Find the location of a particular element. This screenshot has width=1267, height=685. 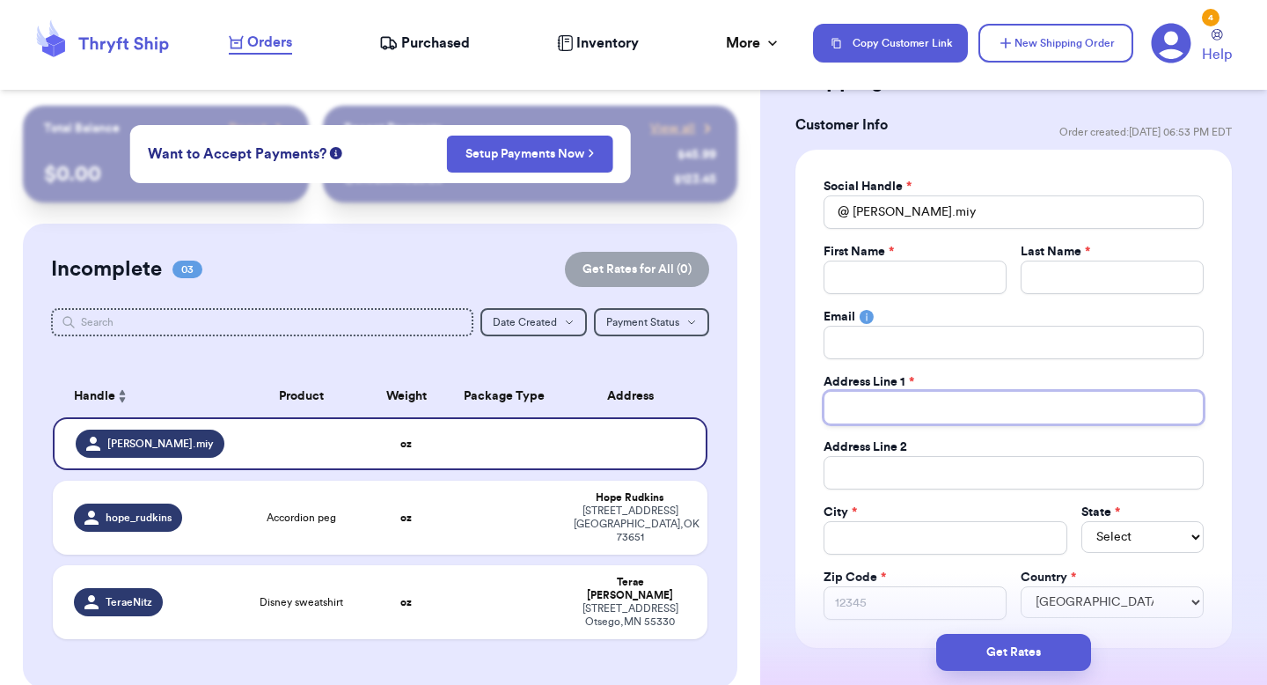

th: Address is located at coordinates (635, 396).